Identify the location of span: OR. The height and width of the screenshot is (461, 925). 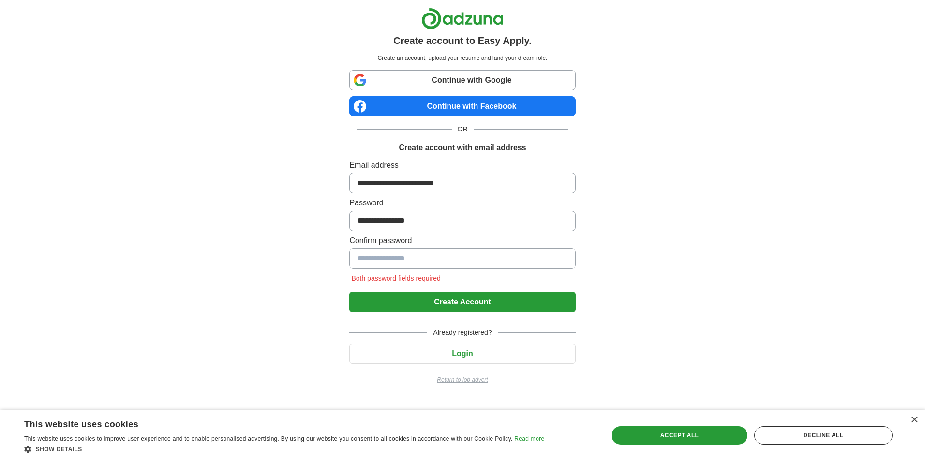
(462, 129).